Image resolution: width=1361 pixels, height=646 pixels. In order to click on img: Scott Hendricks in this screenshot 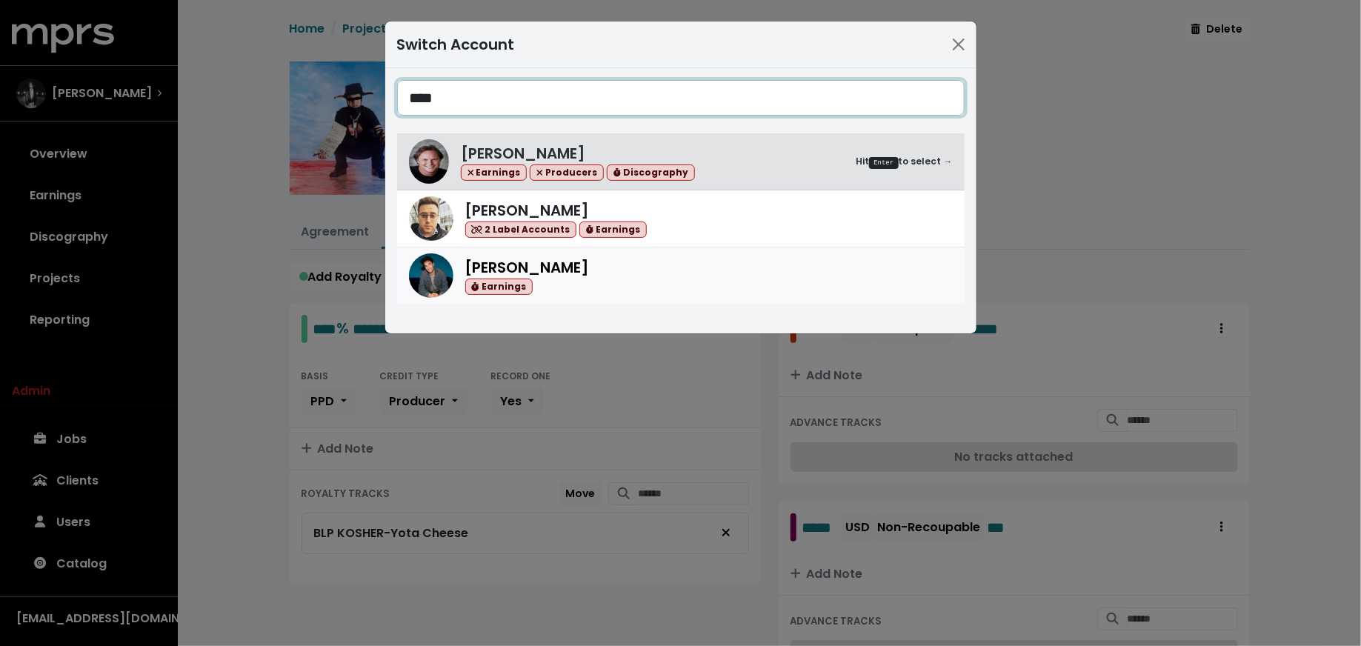, I will do `click(429, 162)`.